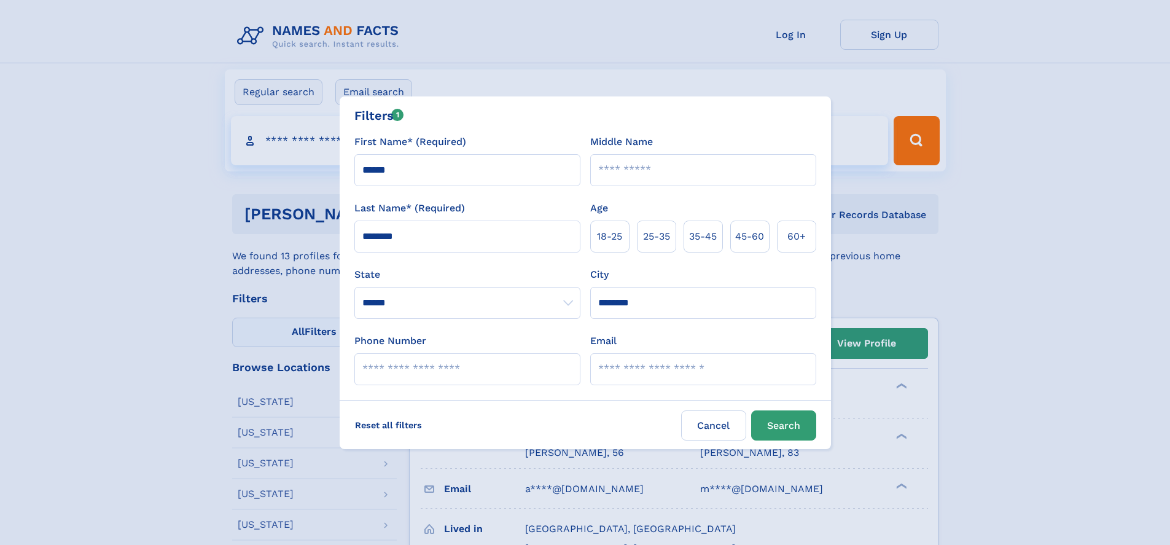 This screenshot has width=1170, height=545. What do you see at coordinates (621, 142) in the screenshot?
I see `label: Middle Name` at bounding box center [621, 142].